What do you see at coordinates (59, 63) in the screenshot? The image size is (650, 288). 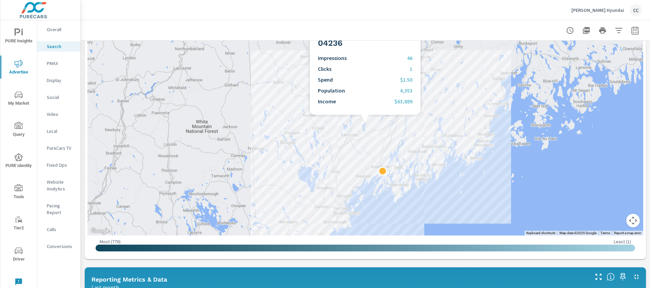 I see `div: PMAX` at bounding box center [59, 63].